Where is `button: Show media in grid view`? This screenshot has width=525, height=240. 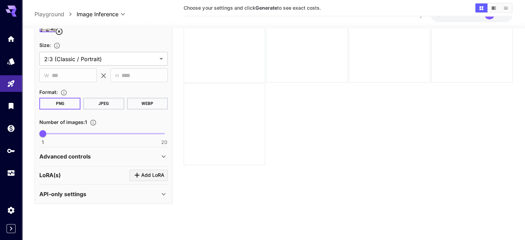 button: Show media in grid view is located at coordinates (481, 8).